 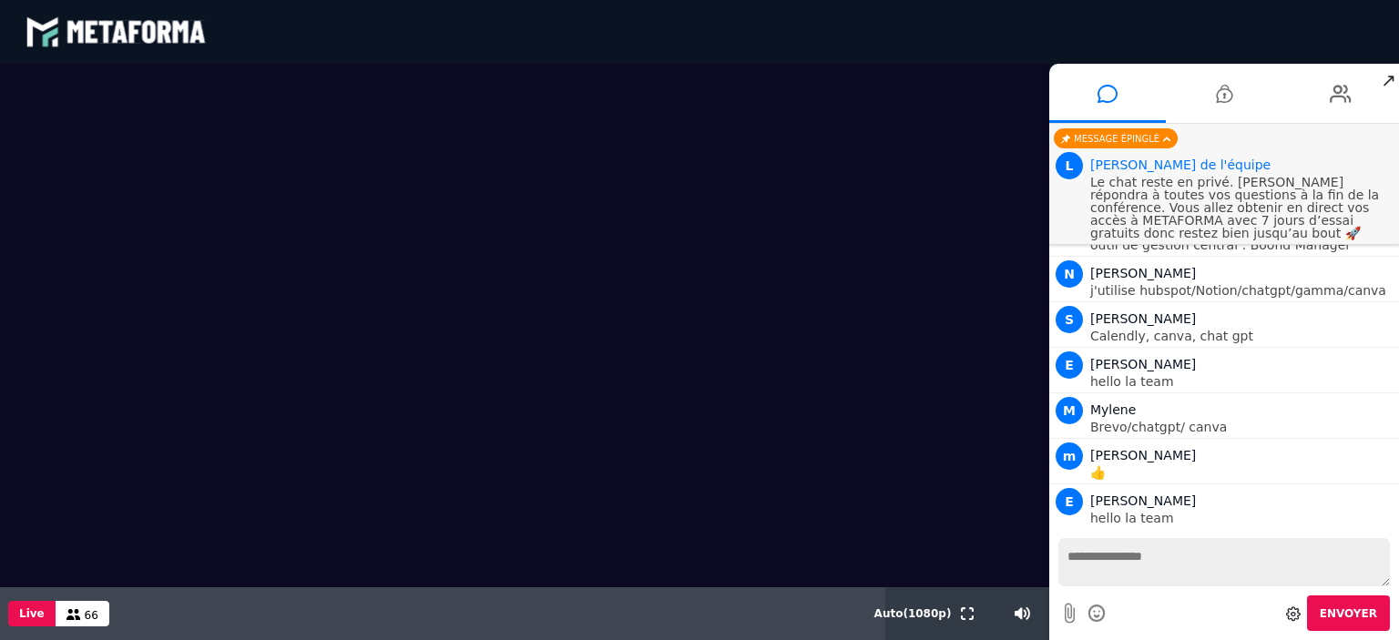 I want to click on span: M, so click(x=1069, y=411).